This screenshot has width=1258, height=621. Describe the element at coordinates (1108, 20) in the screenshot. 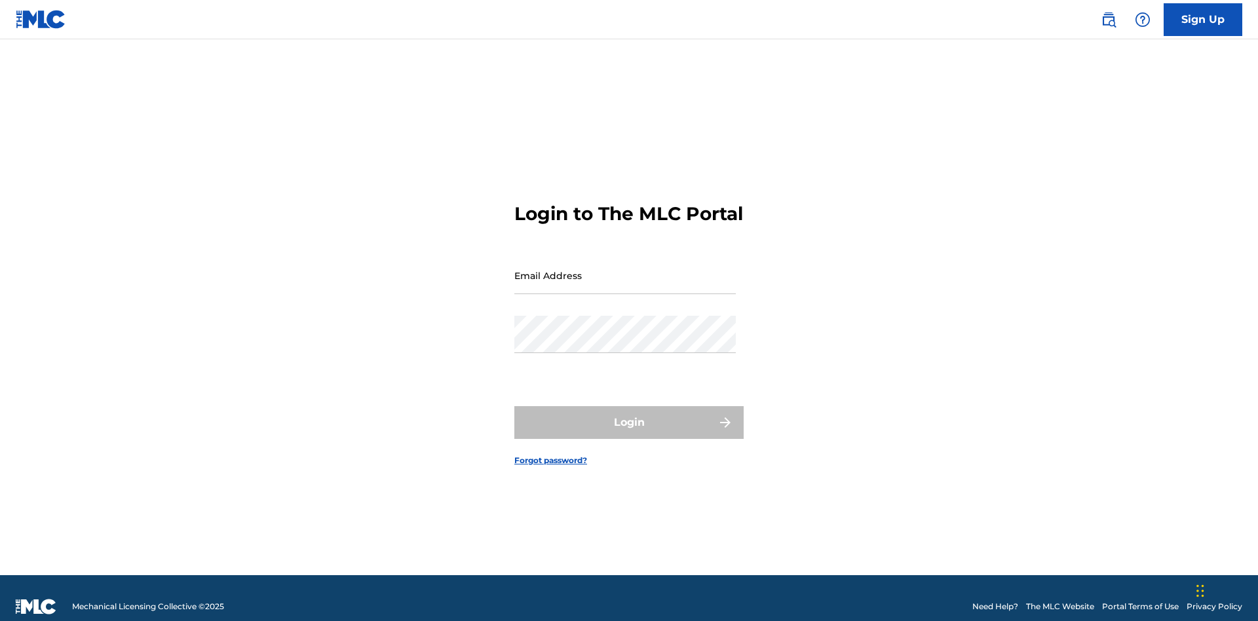

I see `img: search` at that location.